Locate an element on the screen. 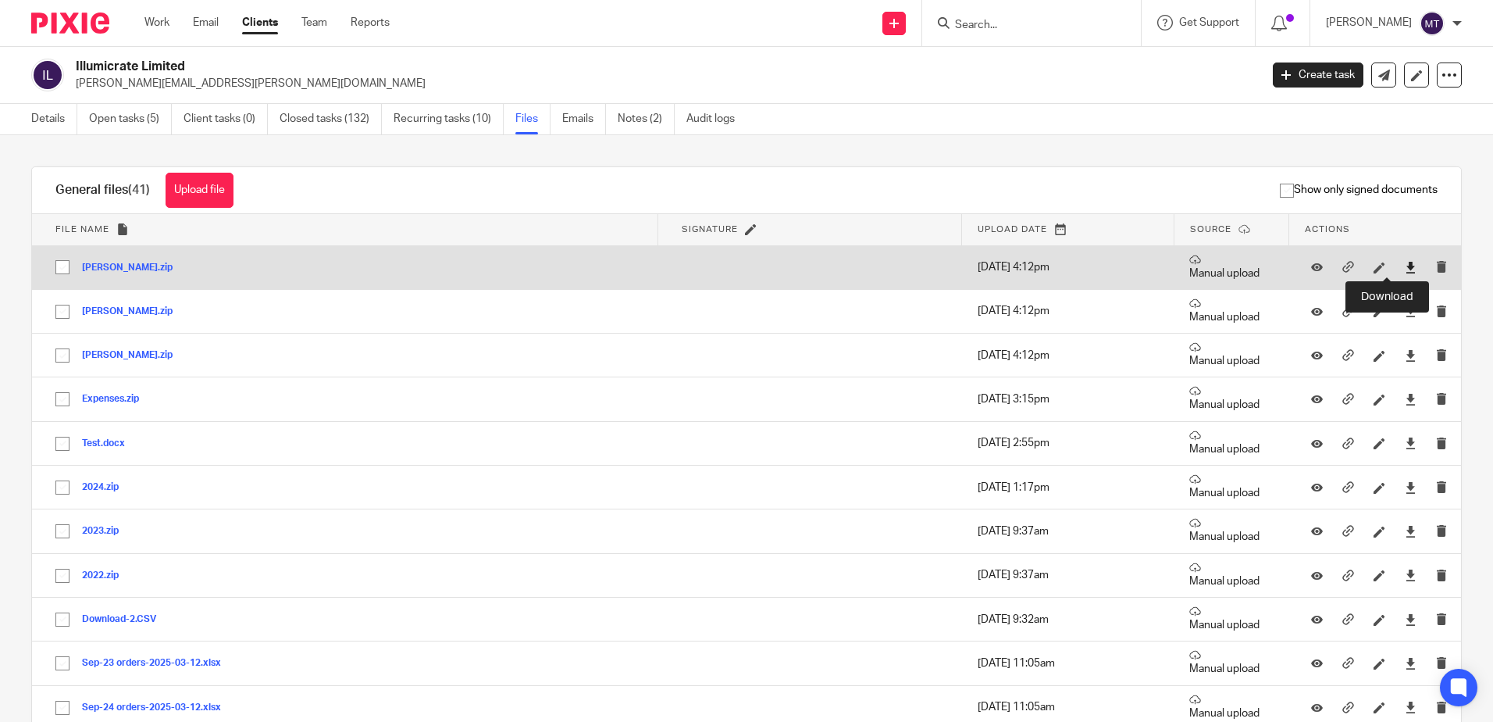  a: Team is located at coordinates (314, 23).